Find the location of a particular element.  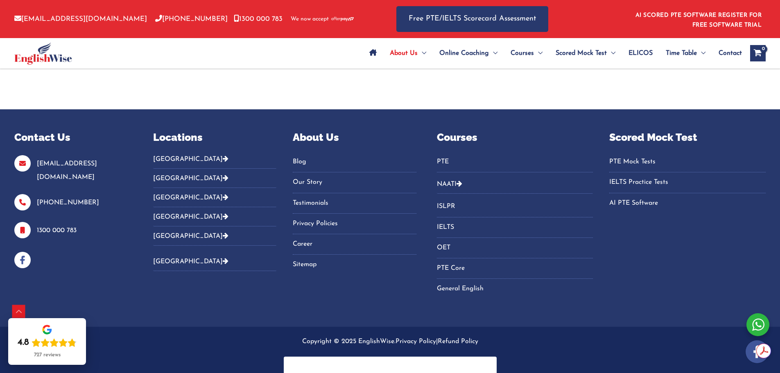

p: About Us is located at coordinates (354, 138).